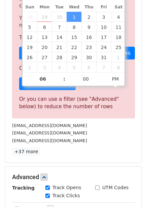  I want to click on span: October 17, 2025, so click(104, 37).